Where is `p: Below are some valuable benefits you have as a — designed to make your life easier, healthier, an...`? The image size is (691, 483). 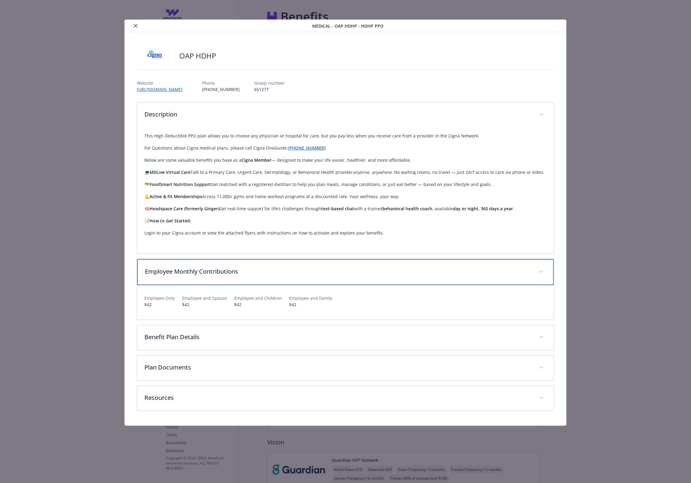
p: Below are some valuable benefits you have as a — designed to make your life easier, healthier, an... is located at coordinates (346, 160).